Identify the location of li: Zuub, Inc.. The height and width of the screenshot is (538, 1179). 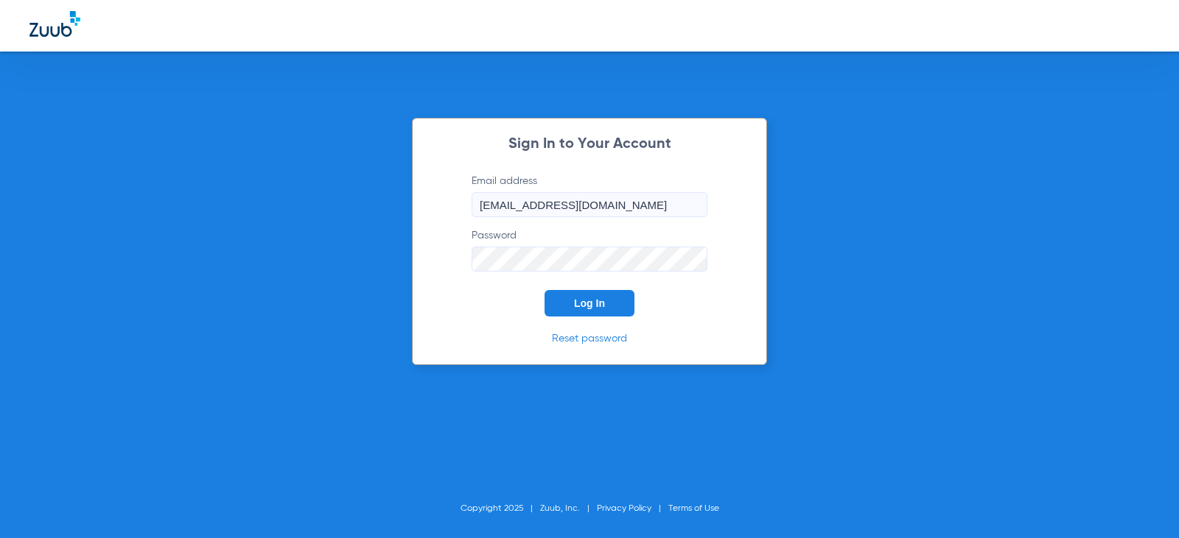
(568, 509).